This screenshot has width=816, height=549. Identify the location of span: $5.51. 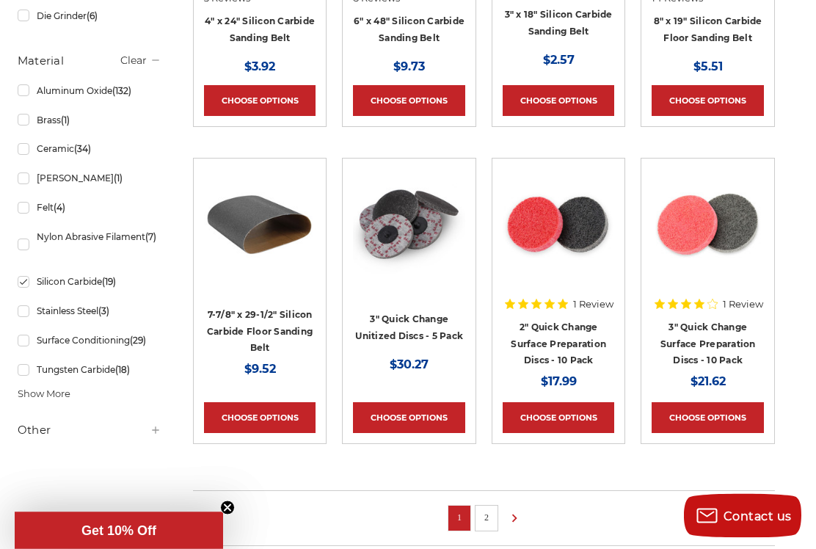
(708, 67).